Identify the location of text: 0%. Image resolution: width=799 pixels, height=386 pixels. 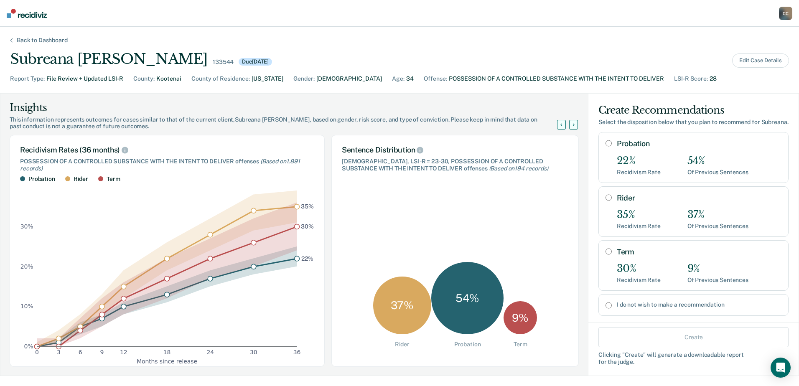
(29, 347).